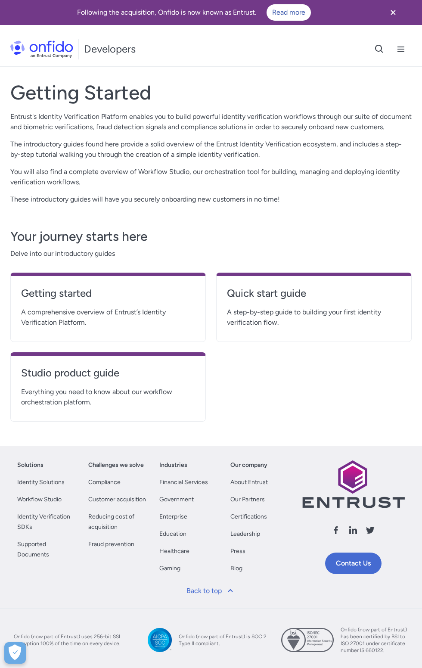 Image resolution: width=422 pixels, height=668 pixels. Describe the element at coordinates (173, 517) in the screenshot. I see `a: Enterprise` at that location.